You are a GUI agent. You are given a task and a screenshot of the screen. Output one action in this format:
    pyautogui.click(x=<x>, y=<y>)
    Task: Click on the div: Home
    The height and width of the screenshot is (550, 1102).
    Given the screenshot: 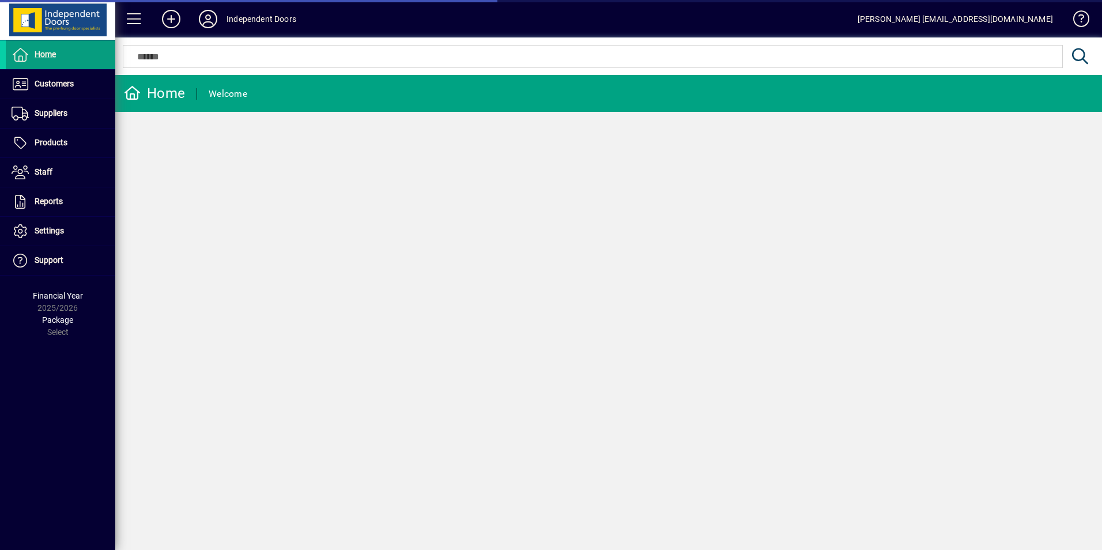 What is the action you would take?
    pyautogui.click(x=154, y=93)
    